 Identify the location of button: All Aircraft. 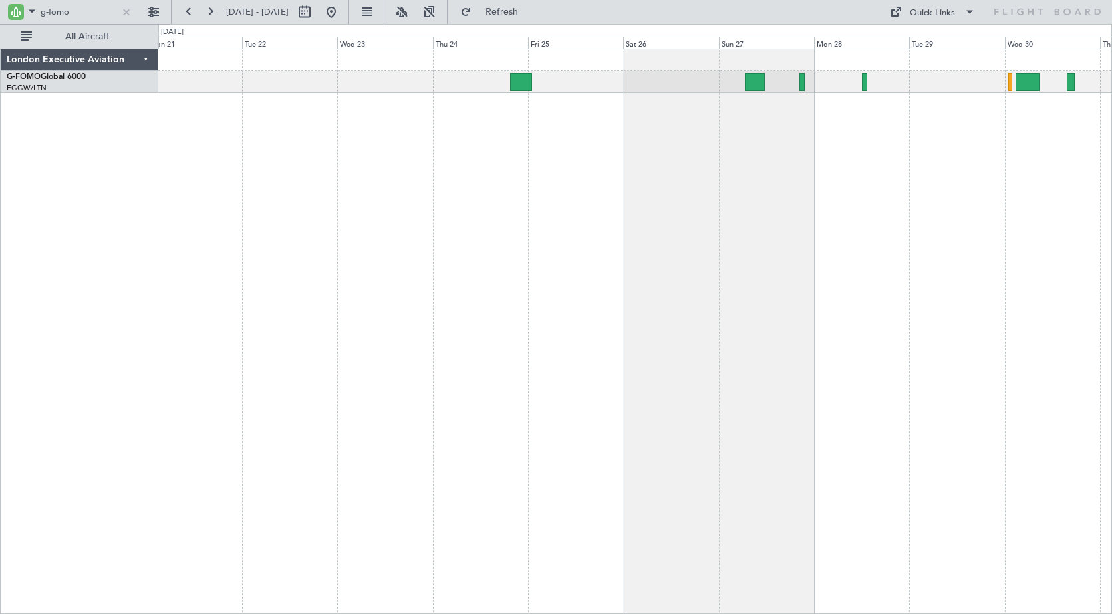
(79, 37).